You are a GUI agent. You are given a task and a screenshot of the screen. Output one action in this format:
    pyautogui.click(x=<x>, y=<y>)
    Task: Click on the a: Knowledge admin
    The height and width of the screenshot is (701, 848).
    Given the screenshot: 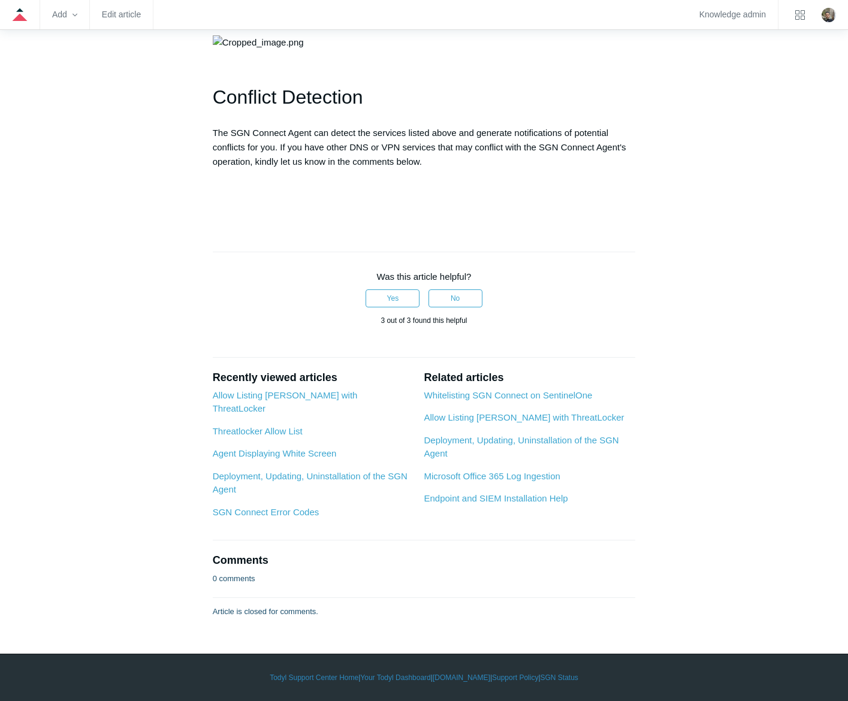 What is the action you would take?
    pyautogui.click(x=732, y=14)
    